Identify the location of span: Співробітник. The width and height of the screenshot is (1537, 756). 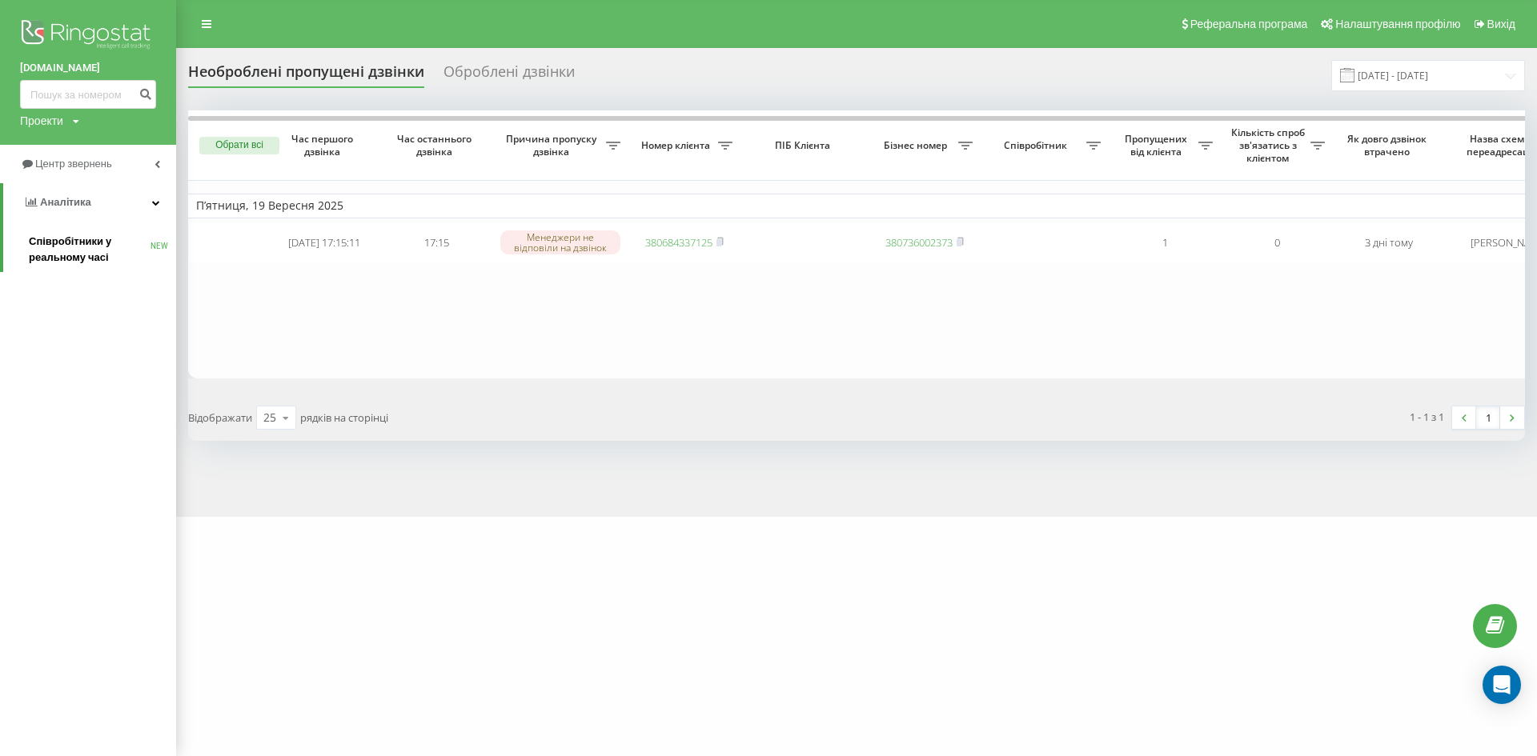
(1037, 146).